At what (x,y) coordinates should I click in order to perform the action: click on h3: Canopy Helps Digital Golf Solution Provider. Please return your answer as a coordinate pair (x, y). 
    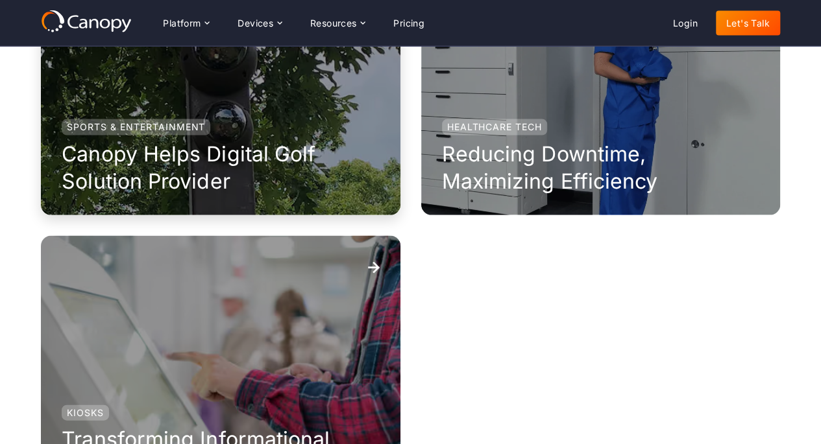
    Looking at the image, I should click on (220, 167).